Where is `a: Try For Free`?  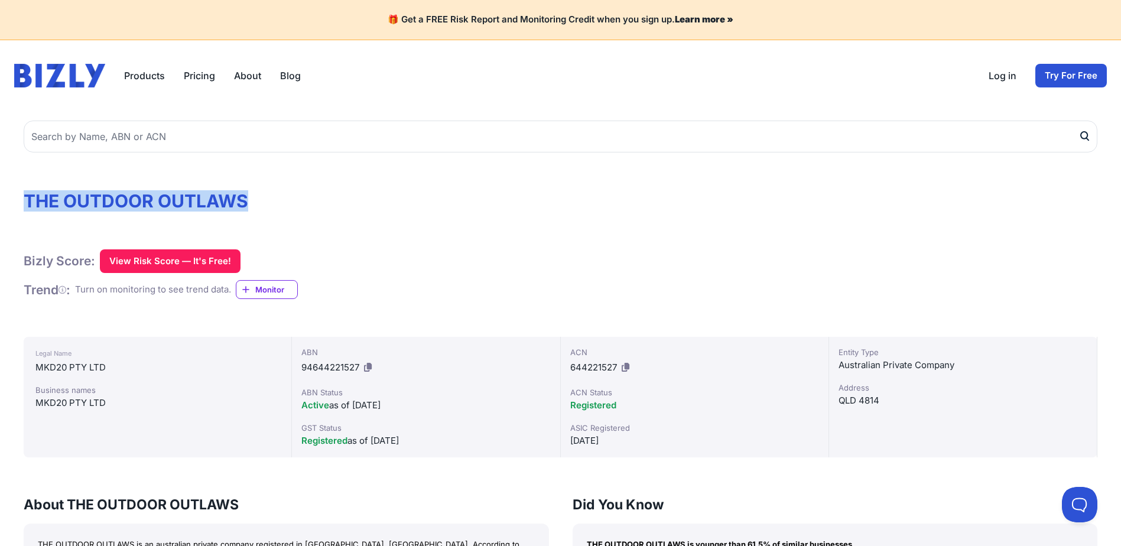
a: Try For Free is located at coordinates (1071, 76).